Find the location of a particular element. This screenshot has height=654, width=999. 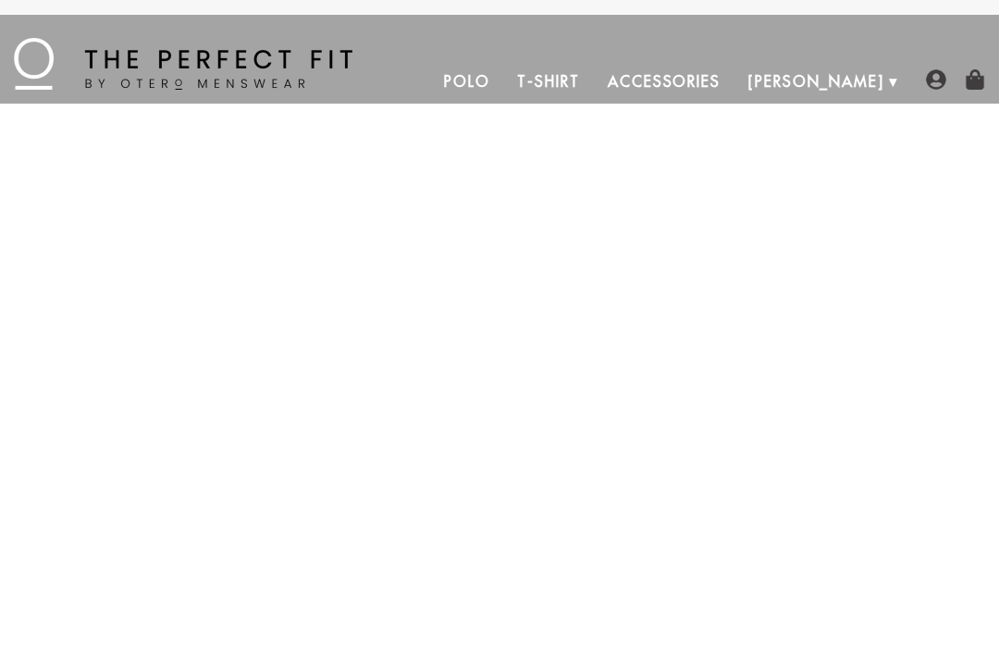

a: T-Shirt is located at coordinates (548, 81).